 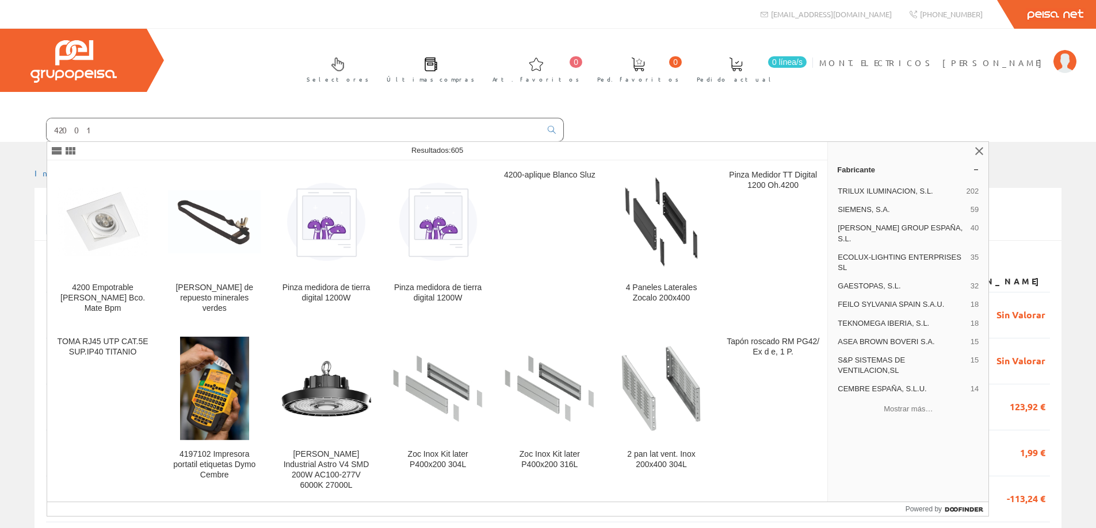 I want to click on img: 2 pan lat vent. Inox 200x400 304L, so click(x=661, y=389).